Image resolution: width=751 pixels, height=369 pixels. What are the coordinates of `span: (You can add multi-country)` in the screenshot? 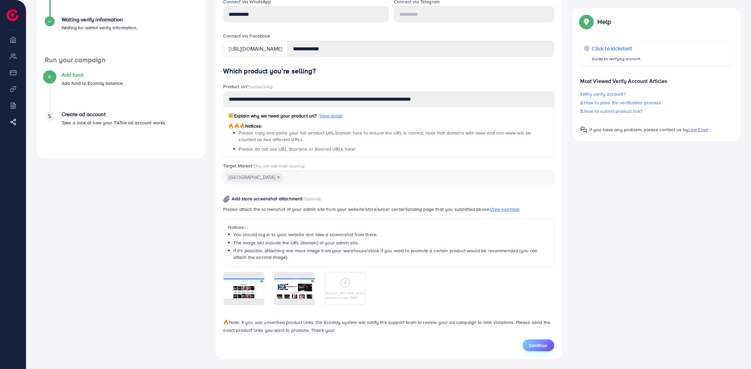 It's located at (279, 166).